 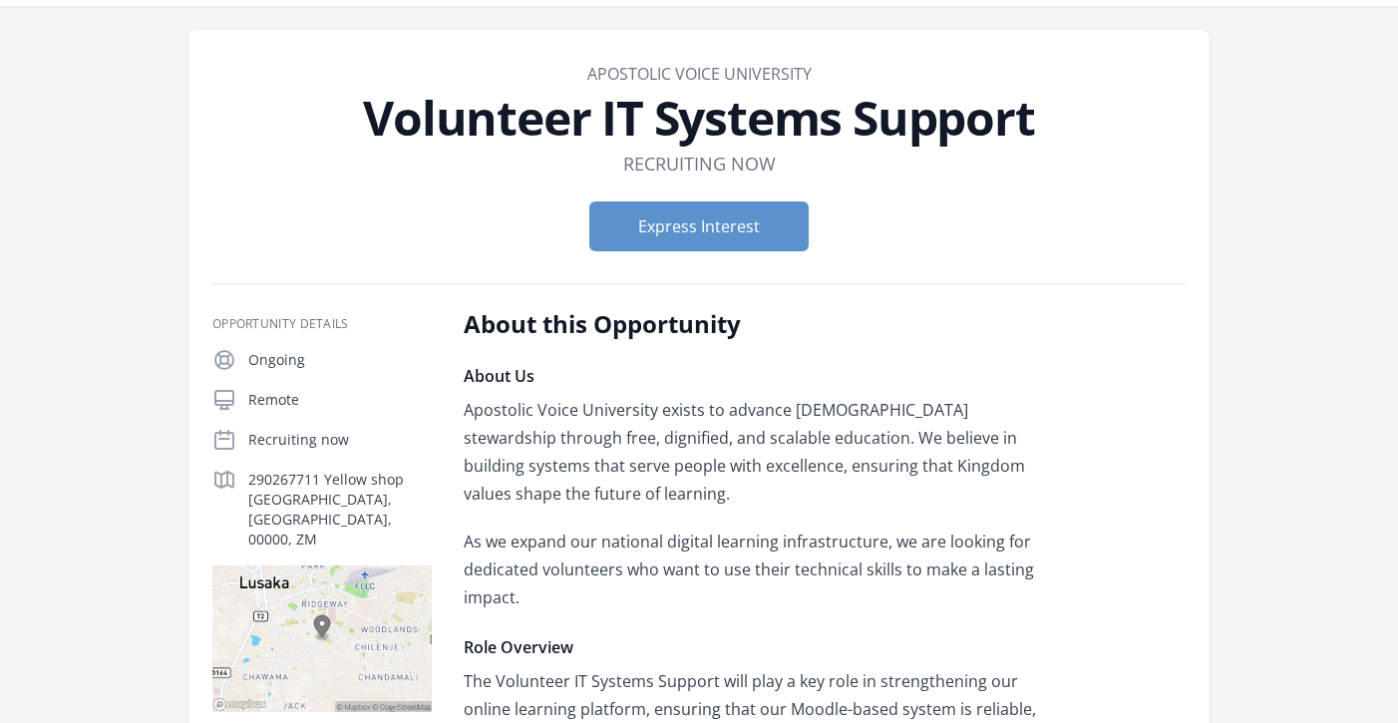 I want to click on strong: Role Overview, so click(x=518, y=647).